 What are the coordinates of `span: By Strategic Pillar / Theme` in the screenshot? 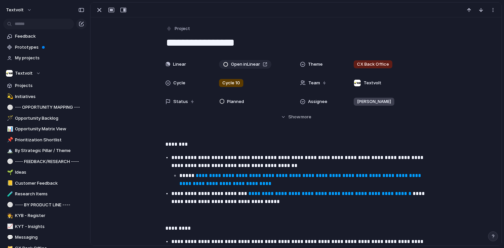 It's located at (50, 151).